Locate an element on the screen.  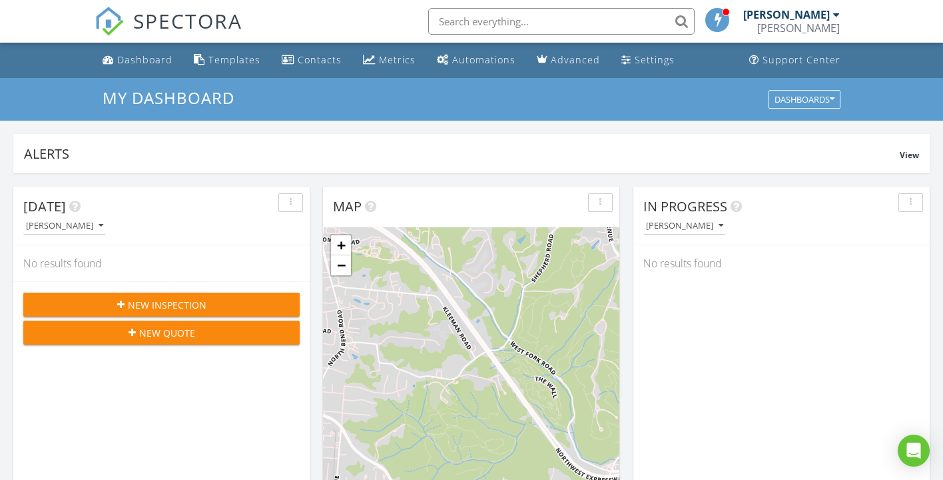
a: Contacts is located at coordinates (312, 60).